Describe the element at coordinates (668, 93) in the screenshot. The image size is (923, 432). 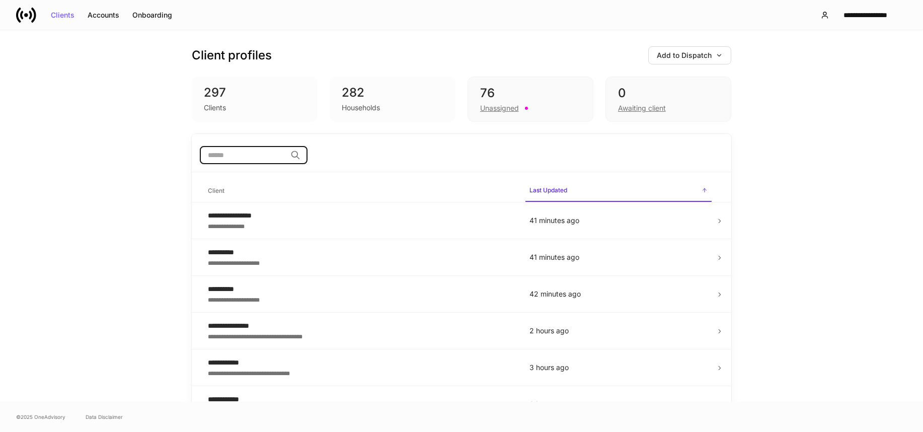
I see `div: 0` at that location.